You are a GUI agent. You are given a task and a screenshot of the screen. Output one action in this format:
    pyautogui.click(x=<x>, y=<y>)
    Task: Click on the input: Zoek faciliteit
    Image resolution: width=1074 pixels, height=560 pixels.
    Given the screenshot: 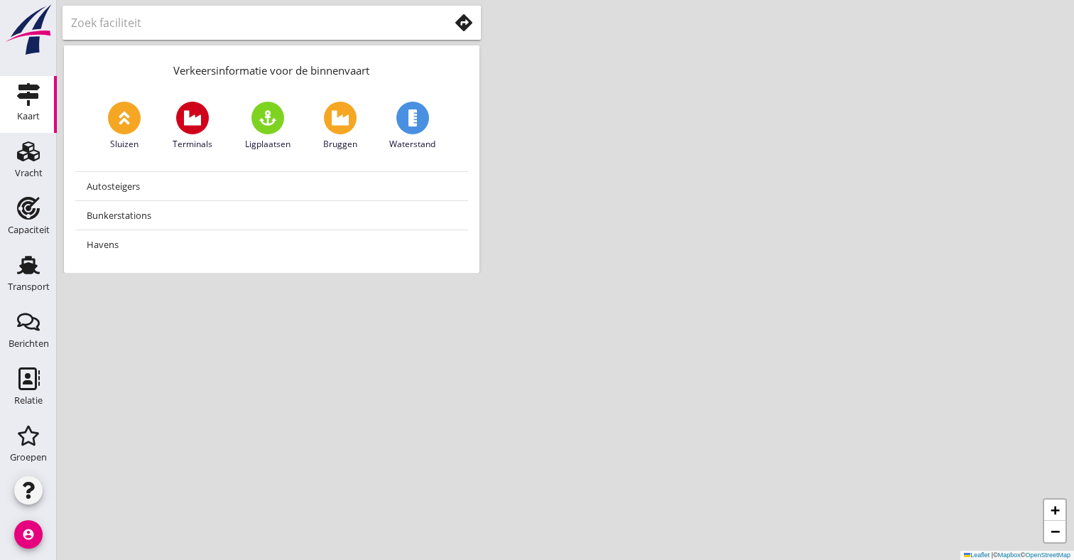 What is the action you would take?
    pyautogui.click(x=250, y=23)
    